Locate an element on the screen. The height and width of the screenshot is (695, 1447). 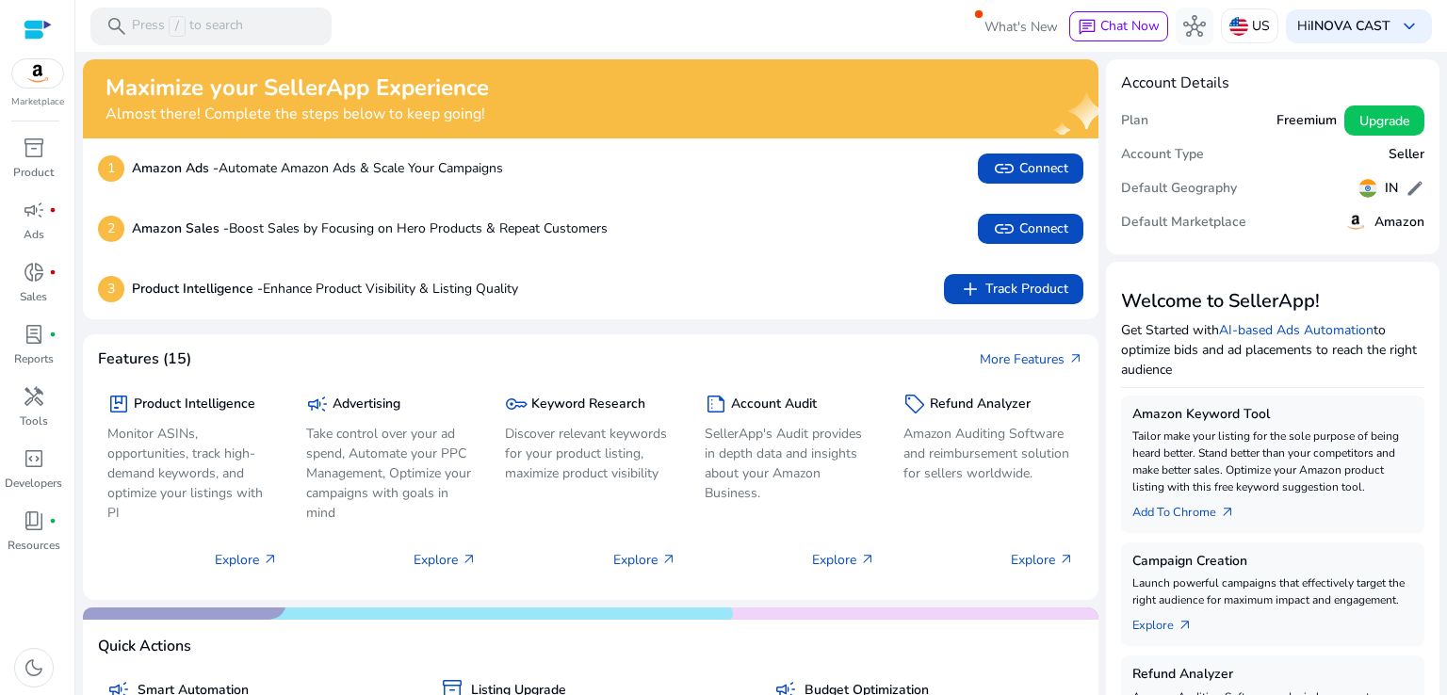
h2: Maximize your SellerApp Experience is located at coordinates (297, 88).